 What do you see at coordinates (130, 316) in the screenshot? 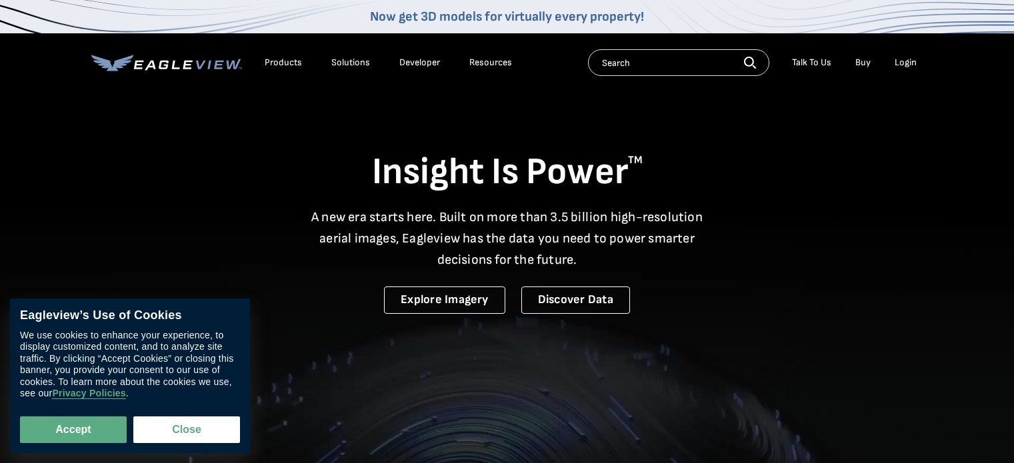
I see `div: Eagleview’s Use of Cookies` at bounding box center [130, 316].